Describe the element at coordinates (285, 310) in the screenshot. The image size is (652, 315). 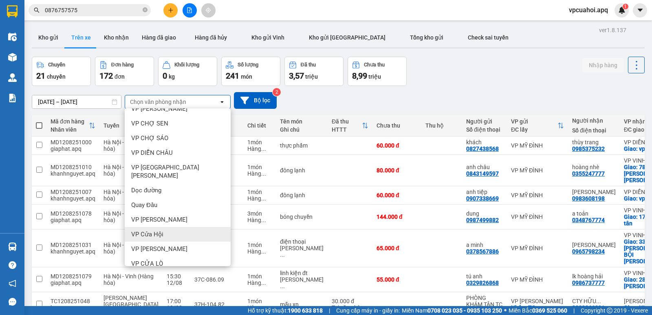
I see `span: Hỗ trợ kỹ thuật:` at that location.